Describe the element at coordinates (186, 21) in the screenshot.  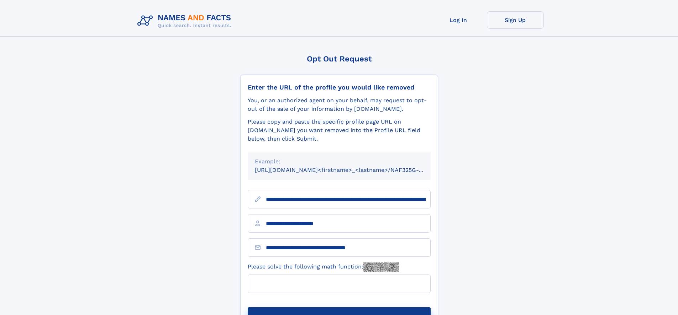
I see `img: Logo Names and Facts` at that location.